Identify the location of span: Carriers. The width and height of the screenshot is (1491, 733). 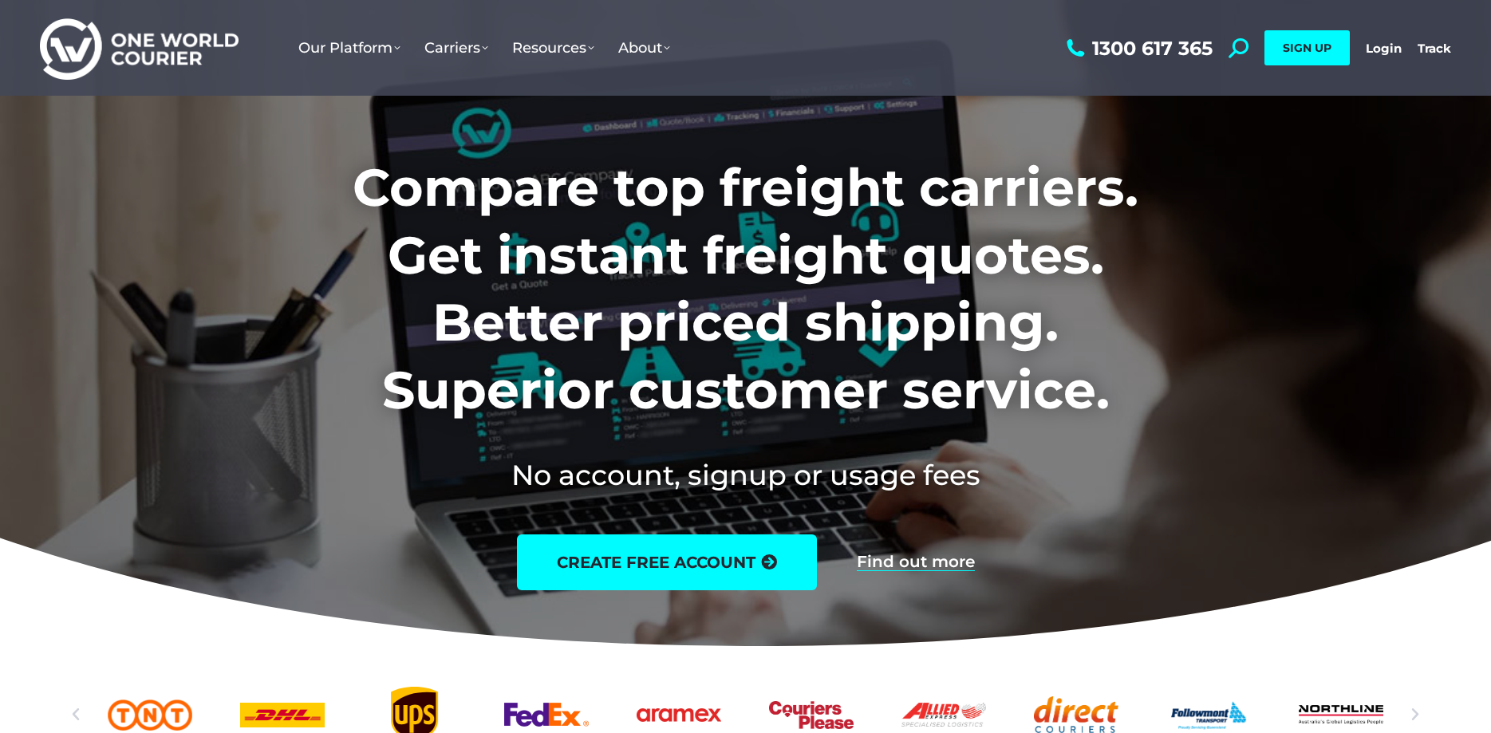
(456, 48).